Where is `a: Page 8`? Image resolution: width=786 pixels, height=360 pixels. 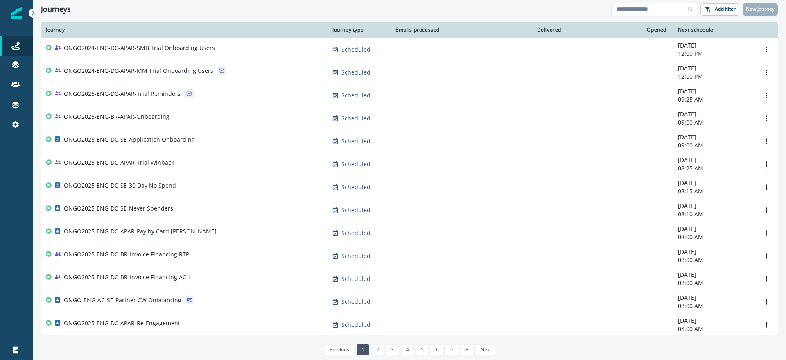
a: Page 8 is located at coordinates (467, 350).